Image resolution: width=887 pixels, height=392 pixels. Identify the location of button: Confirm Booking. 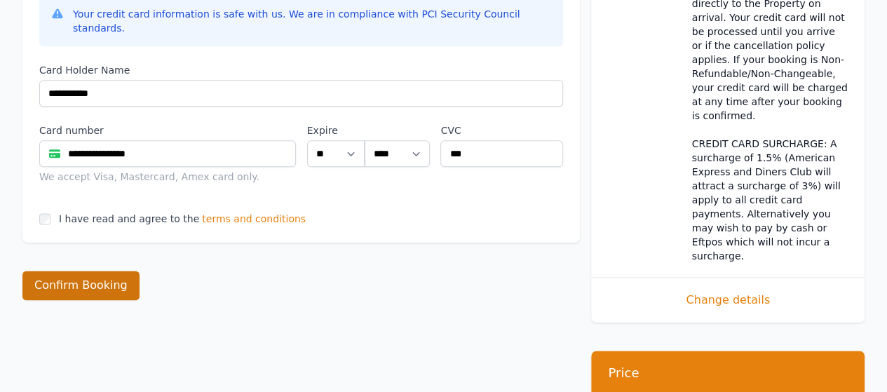
(81, 285).